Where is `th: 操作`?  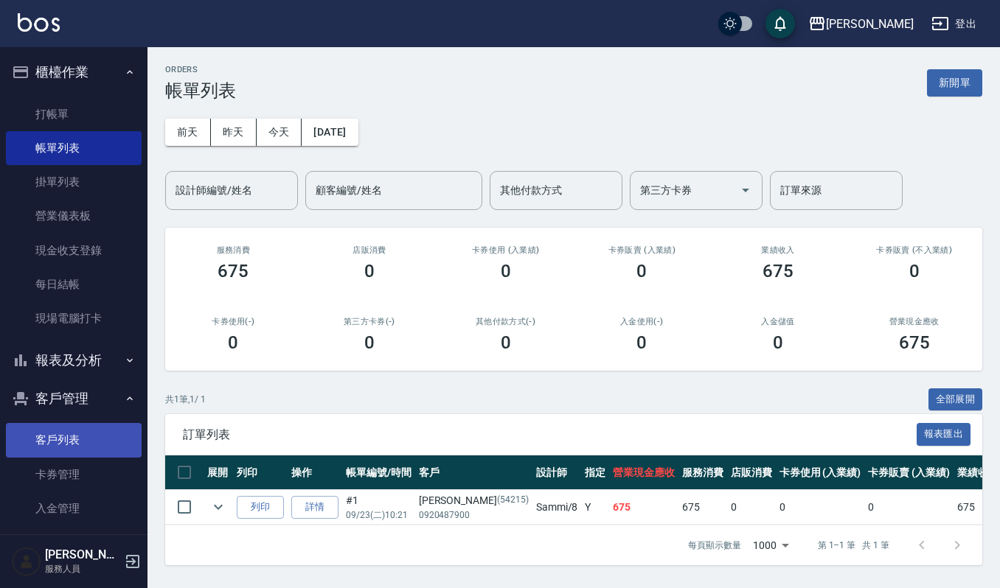 th: 操作 is located at coordinates (315, 473).